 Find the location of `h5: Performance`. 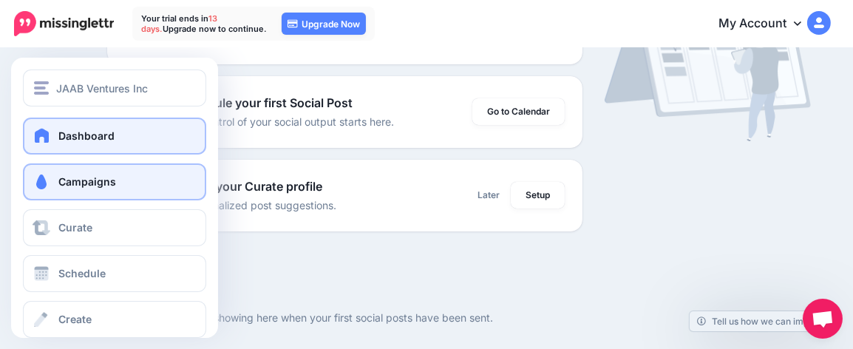

h5: Performance is located at coordinates (469, 285).